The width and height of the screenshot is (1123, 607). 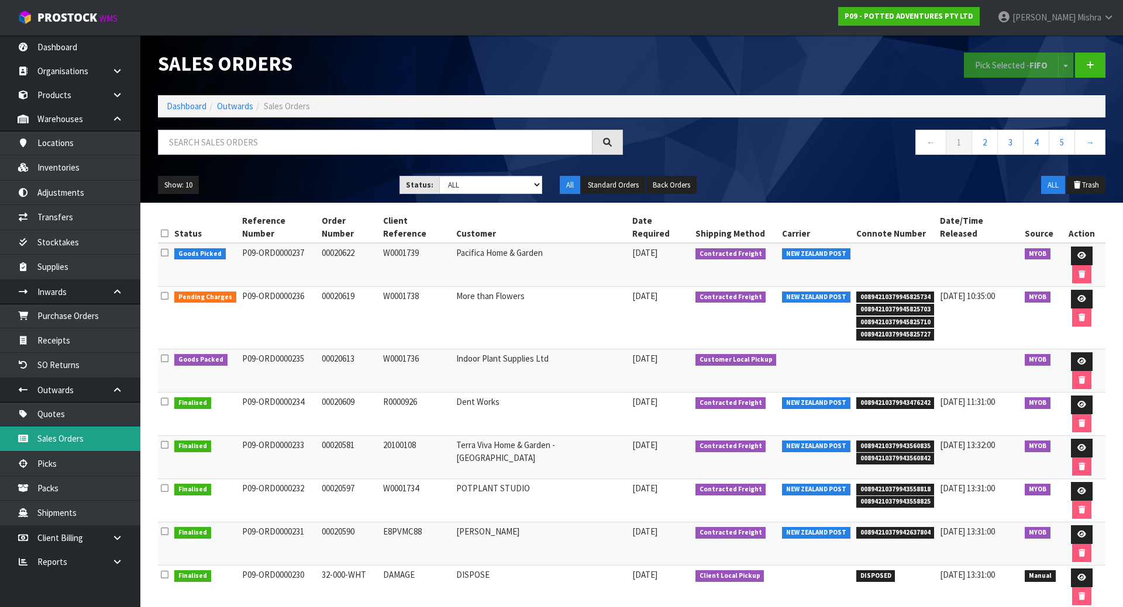 What do you see at coordinates (349, 501) in the screenshot?
I see `td: 00020597` at bounding box center [349, 501].